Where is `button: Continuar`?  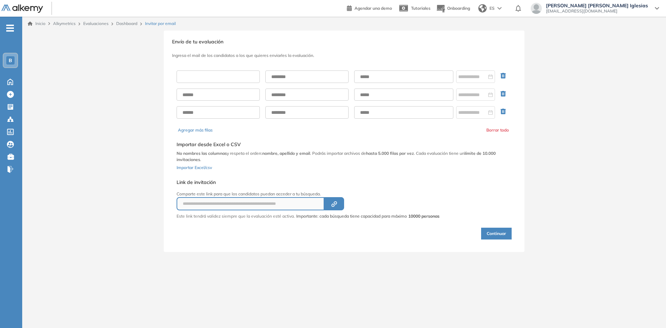
button: Continuar is located at coordinates (496, 233).